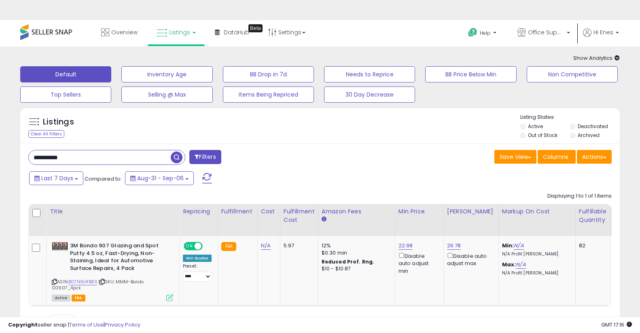  What do you see at coordinates (596, 58) in the screenshot?
I see `span: Show Analytics` at bounding box center [596, 58].